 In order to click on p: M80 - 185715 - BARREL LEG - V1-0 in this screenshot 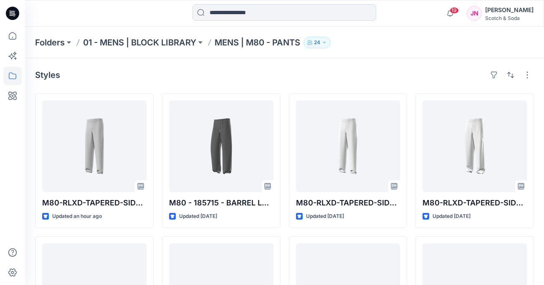, I will do `click(221, 203)`.